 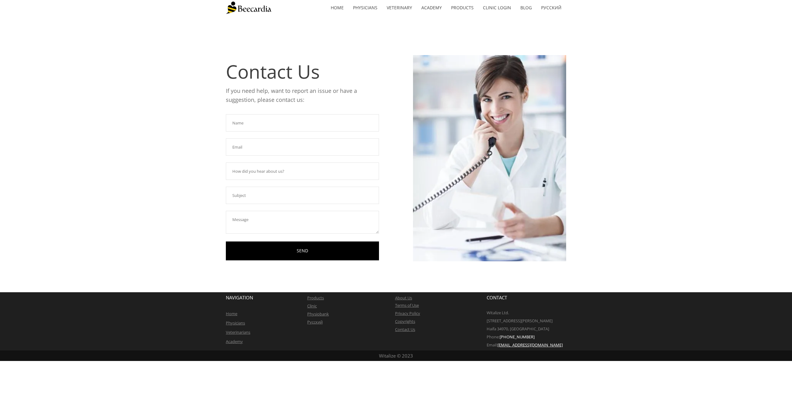 I want to click on input: Name, so click(x=302, y=123).